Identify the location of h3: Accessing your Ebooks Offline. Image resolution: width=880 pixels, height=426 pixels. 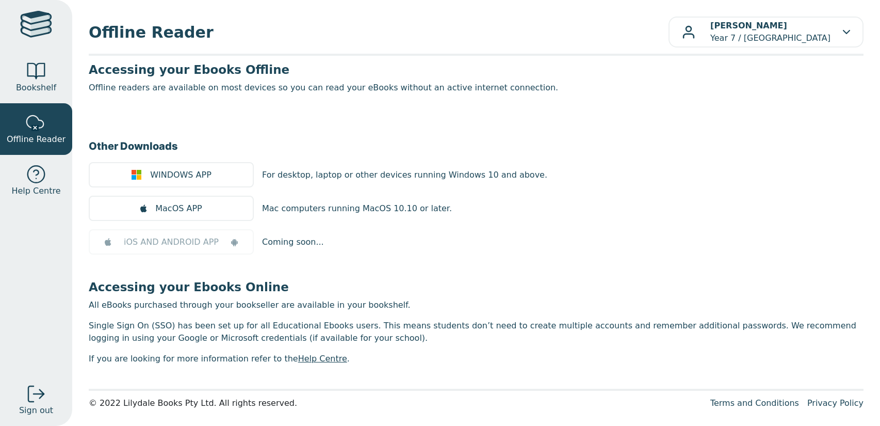
(476, 70).